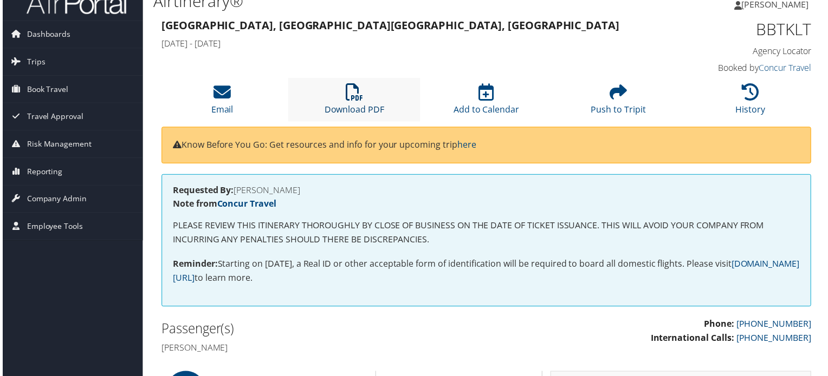 Image resolution: width=828 pixels, height=376 pixels. What do you see at coordinates (53, 228) in the screenshot?
I see `span: Employee Tools` at bounding box center [53, 228].